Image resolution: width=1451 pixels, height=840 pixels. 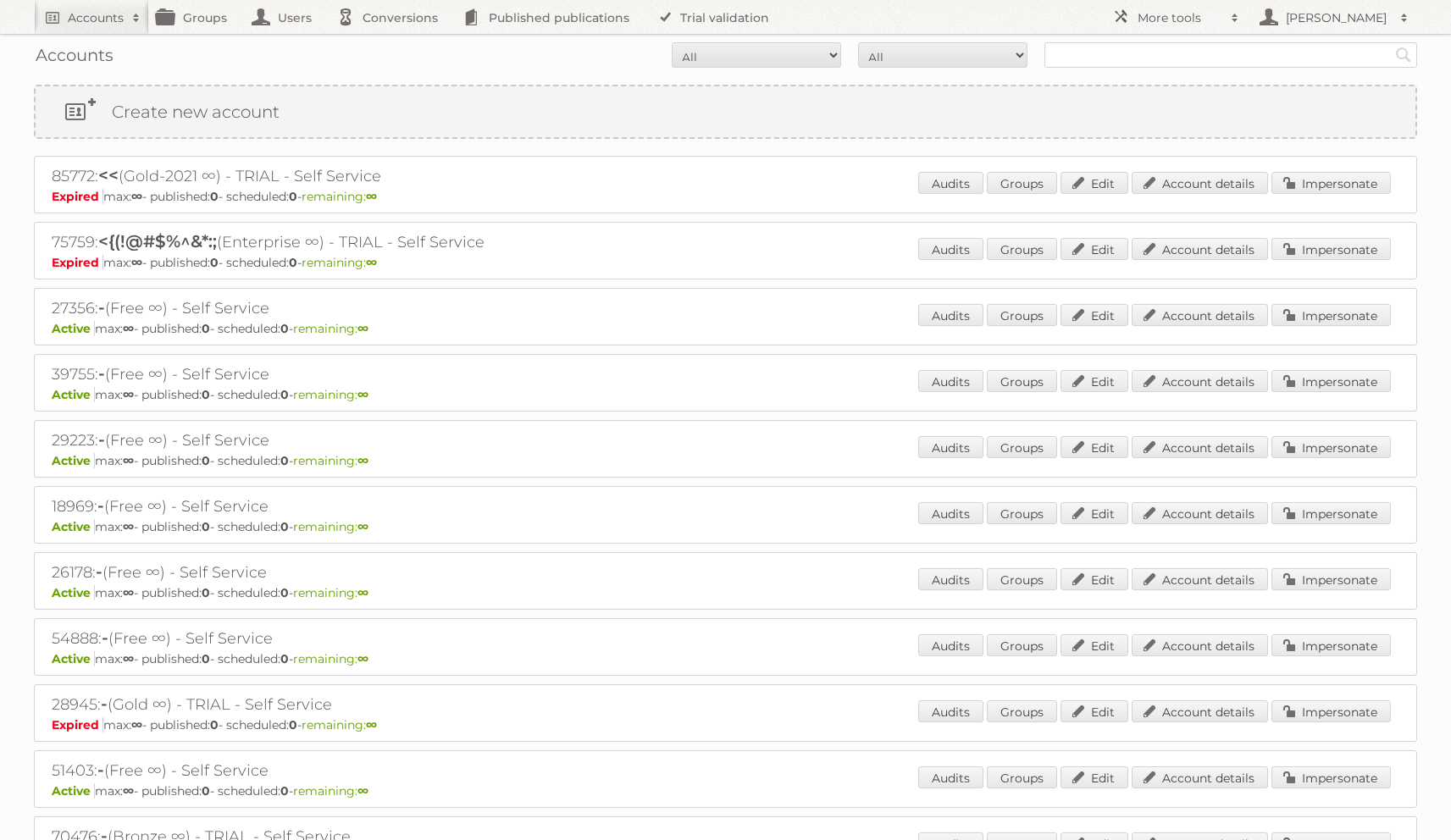 What do you see at coordinates (1180, 17) in the screenshot?
I see `h2: More tools` at bounding box center [1180, 17].